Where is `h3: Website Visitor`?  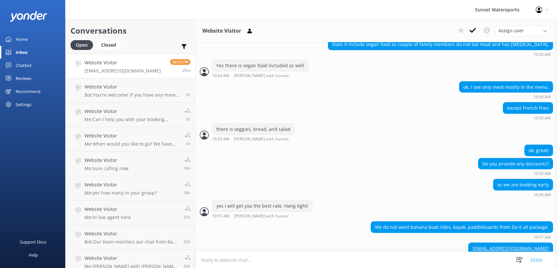
h3: Website Visitor is located at coordinates (222, 31).